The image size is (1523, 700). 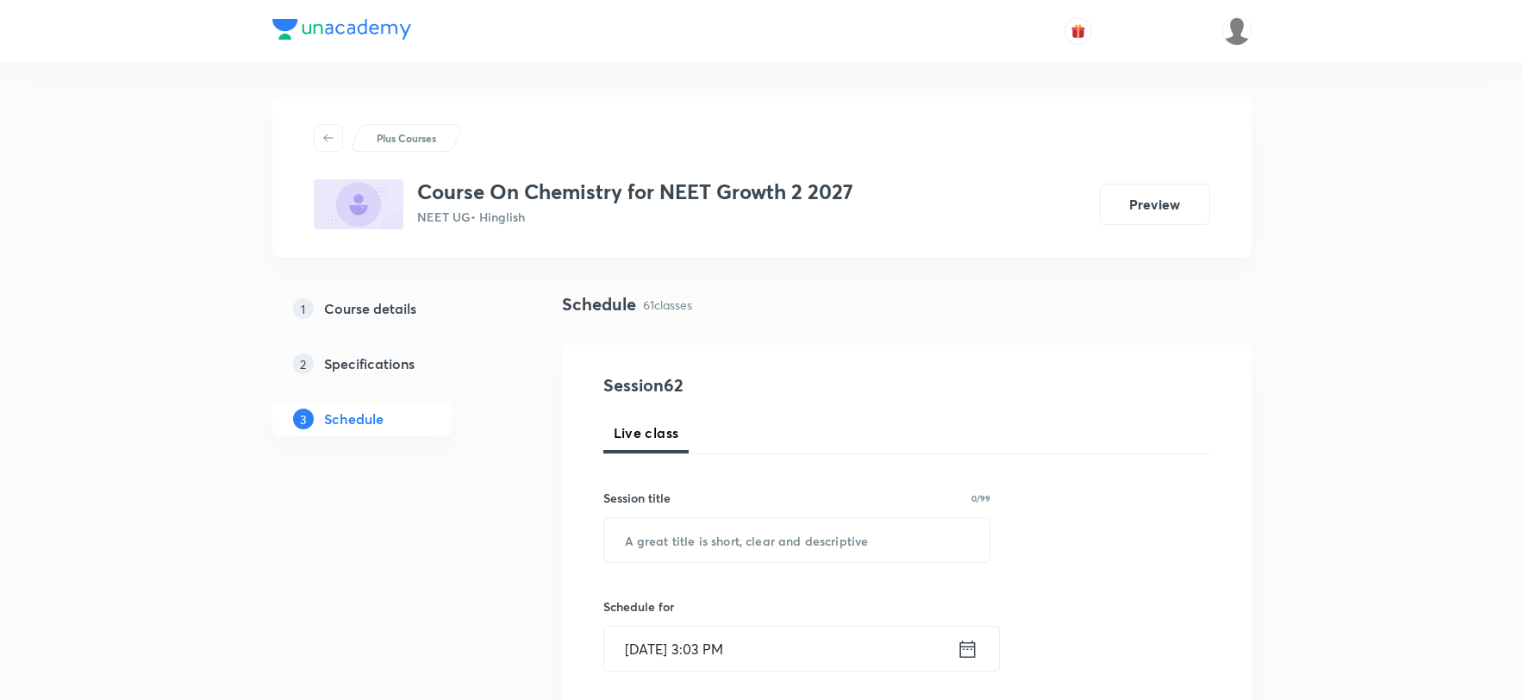 I want to click on span: Live class, so click(x=647, y=433).